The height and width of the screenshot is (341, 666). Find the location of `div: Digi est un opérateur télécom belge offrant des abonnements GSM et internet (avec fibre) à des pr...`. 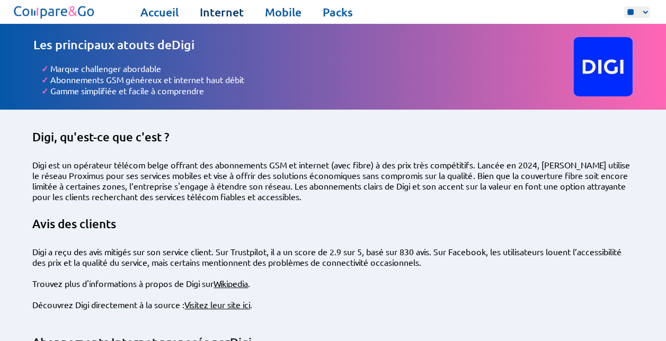

div: Digi est un opérateur télécom belge offrant des abonnements GSM et internet (avec fibre) à des pr... is located at coordinates (333, 181).